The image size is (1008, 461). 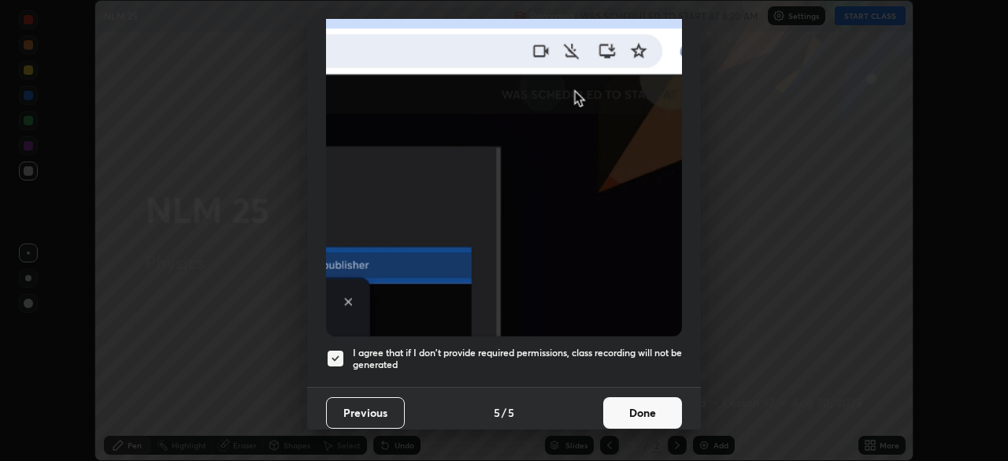 I want to click on h5: I agree that if I don't provide required permissions, class recording will not be generated, so click(x=518, y=358).